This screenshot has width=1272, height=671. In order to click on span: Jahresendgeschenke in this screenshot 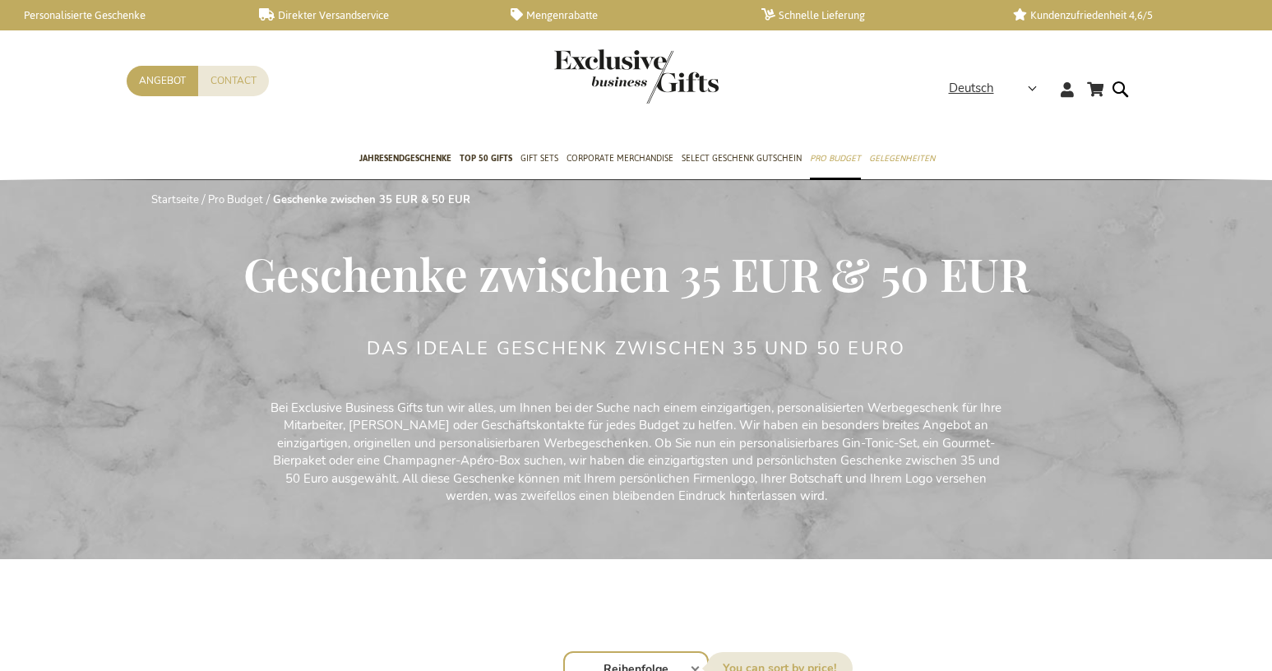, I will do `click(405, 158)`.